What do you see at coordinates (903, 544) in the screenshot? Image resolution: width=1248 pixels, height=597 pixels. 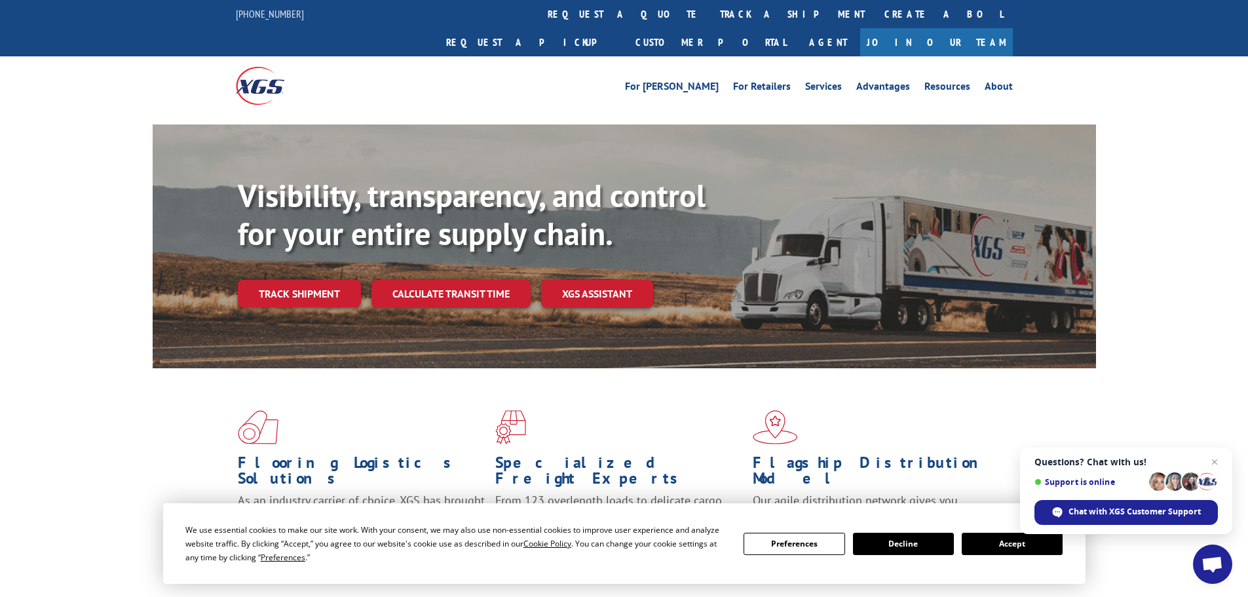 I see `button: Decline` at bounding box center [903, 544].